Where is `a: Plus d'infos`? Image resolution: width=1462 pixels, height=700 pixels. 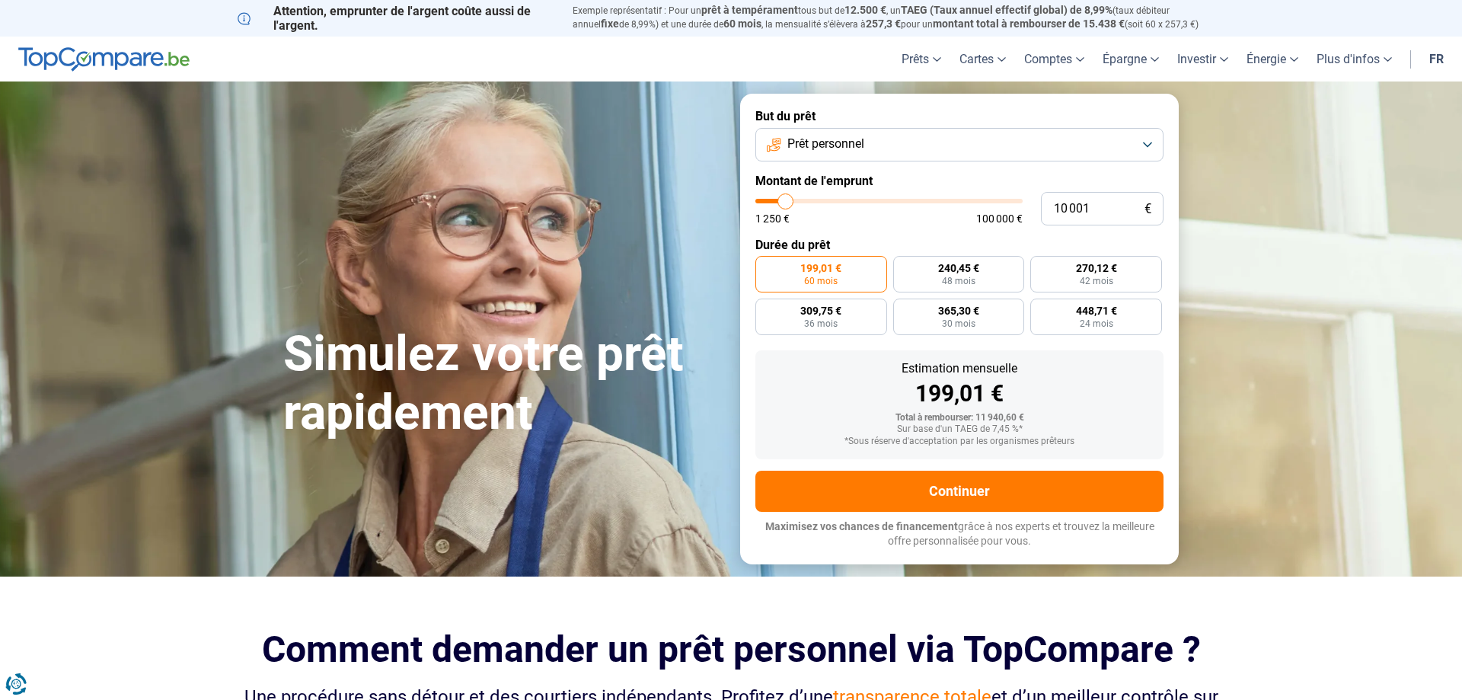 a: Plus d'infos is located at coordinates (1354, 59).